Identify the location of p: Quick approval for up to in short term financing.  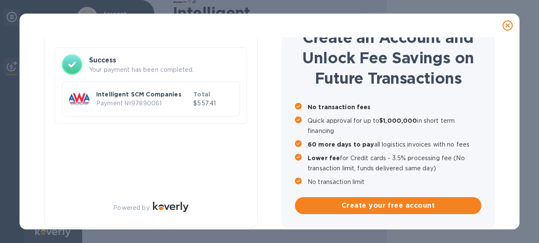
(395, 125).